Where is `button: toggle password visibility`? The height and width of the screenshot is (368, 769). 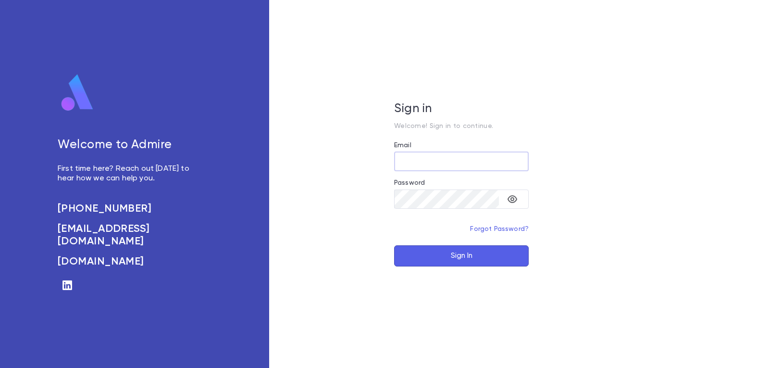 button: toggle password visibility is located at coordinates (512, 199).